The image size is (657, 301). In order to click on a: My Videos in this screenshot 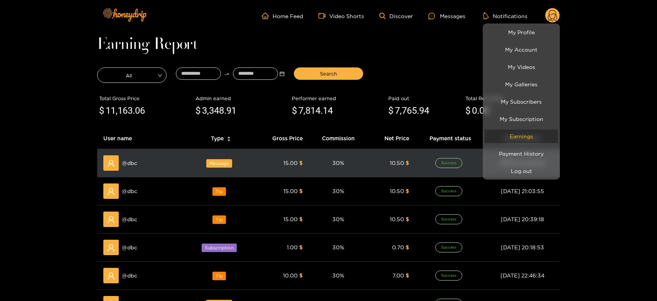, I will do `click(521, 67)`.